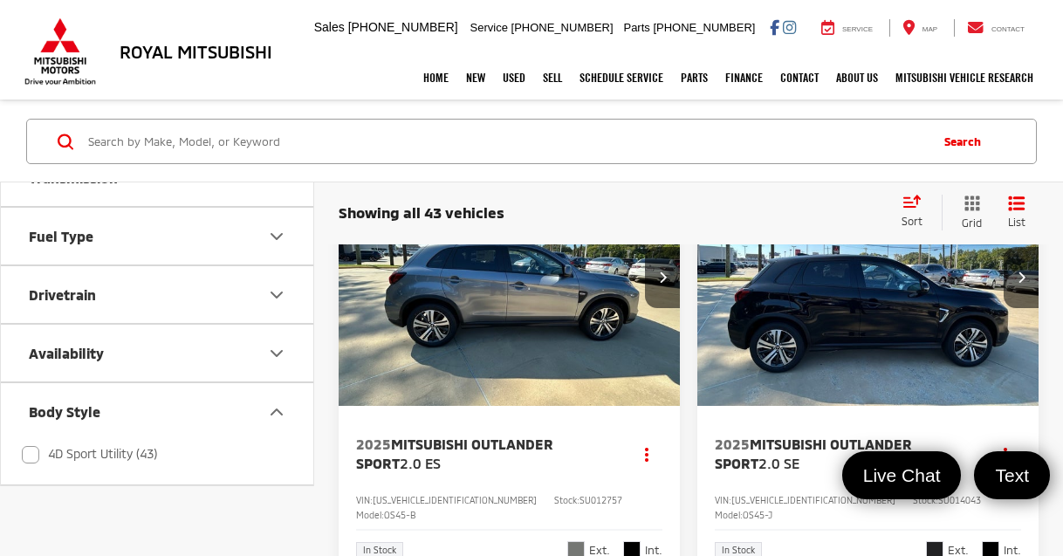  Describe the element at coordinates (506, 141) in the screenshot. I see `input: Search by Make, Model, or Keyword` at that location.